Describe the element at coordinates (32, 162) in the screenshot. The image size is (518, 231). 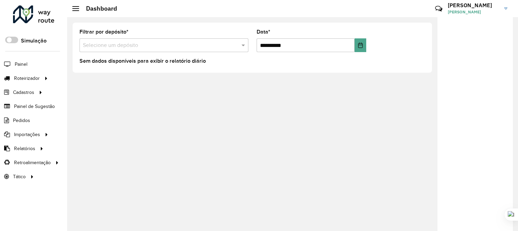
I see `span: Retroalimentação` at that location.